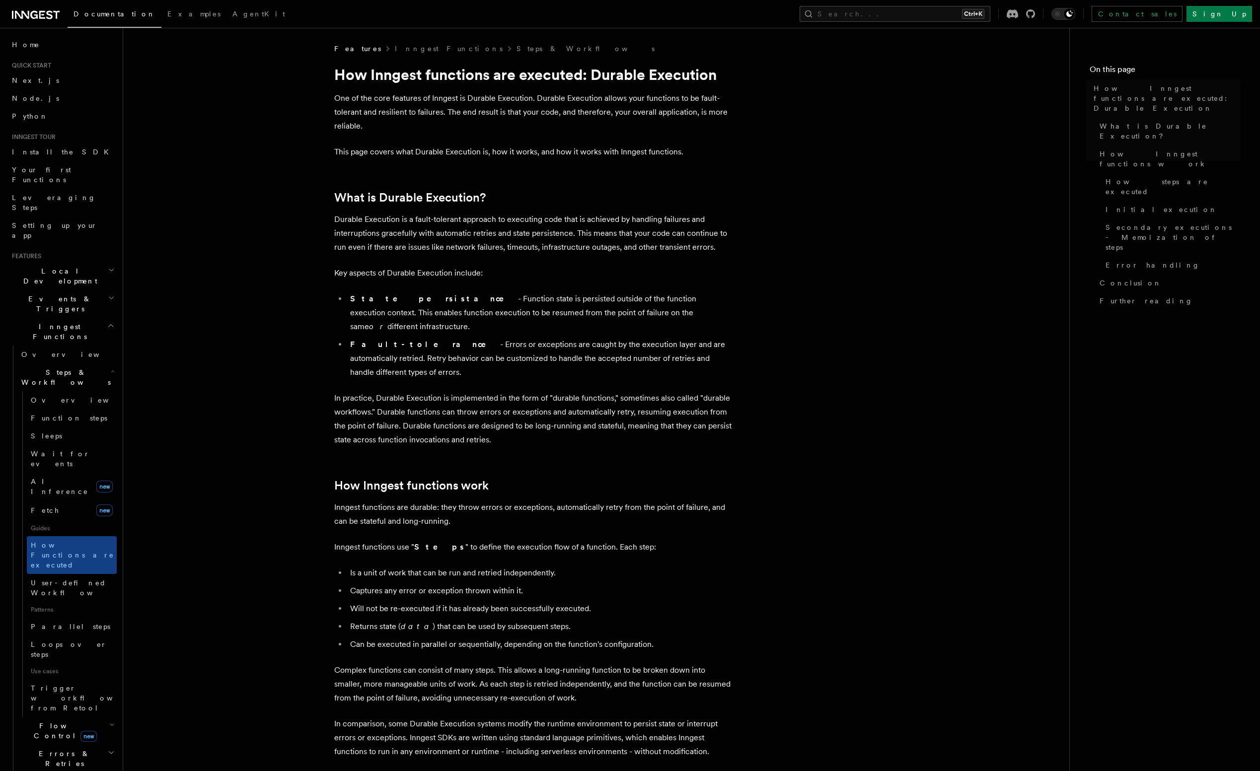 The width and height of the screenshot is (1260, 771). What do you see at coordinates (194, 14) in the screenshot?
I see `span: Examples` at bounding box center [194, 14].